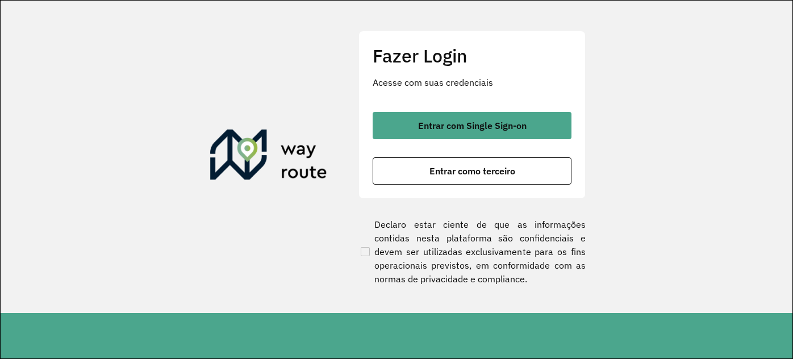 The image size is (793, 359). I want to click on label: Declaro estar ciente de que as informações contidas nesta plataforma são confidenciais e devem se..., so click(472, 252).